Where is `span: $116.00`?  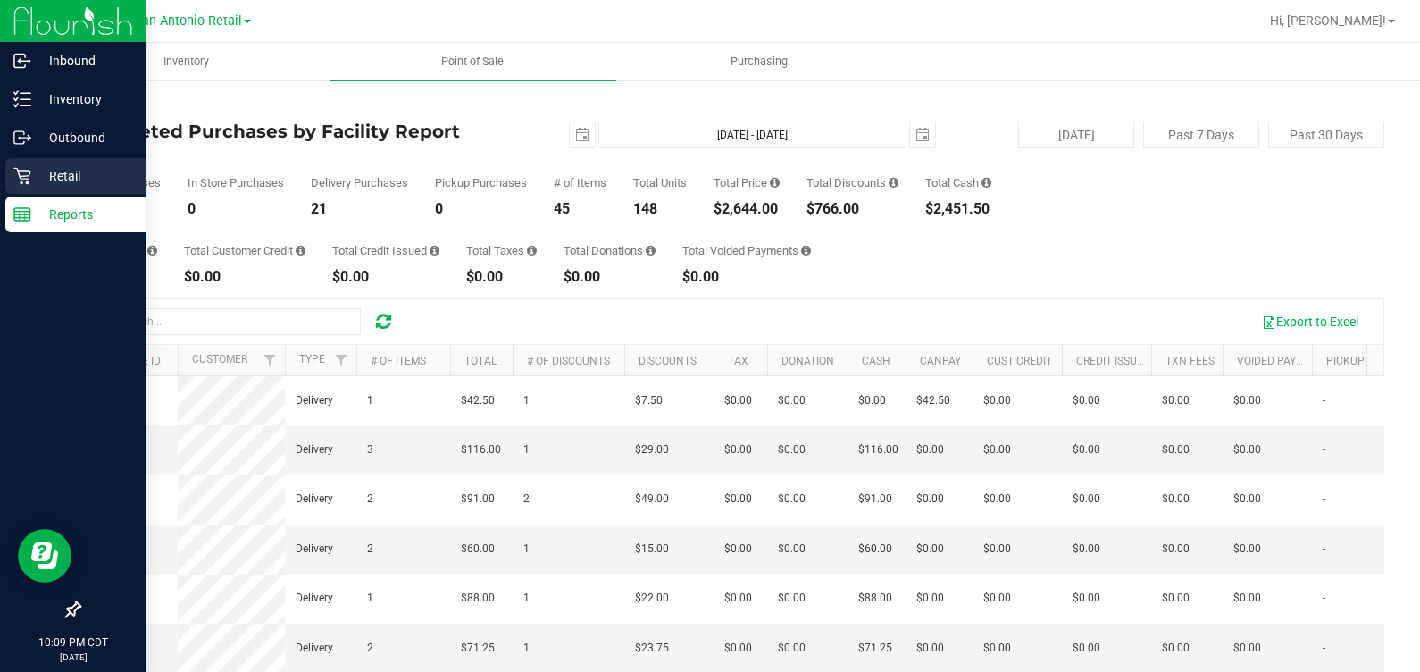
span: $116.00 is located at coordinates (481, 449).